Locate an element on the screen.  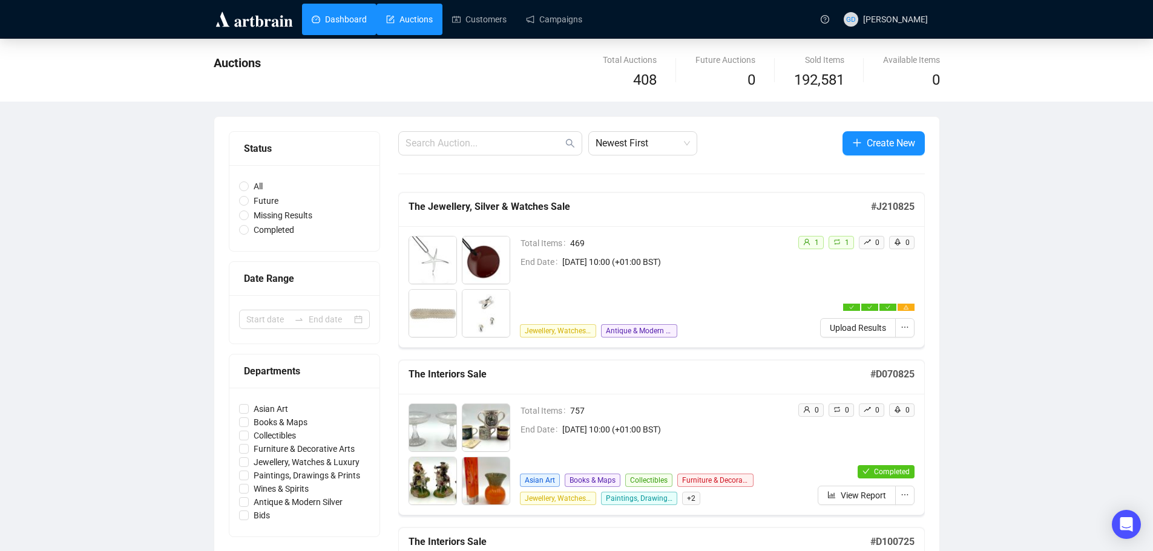
span: user is located at coordinates (807, 242).